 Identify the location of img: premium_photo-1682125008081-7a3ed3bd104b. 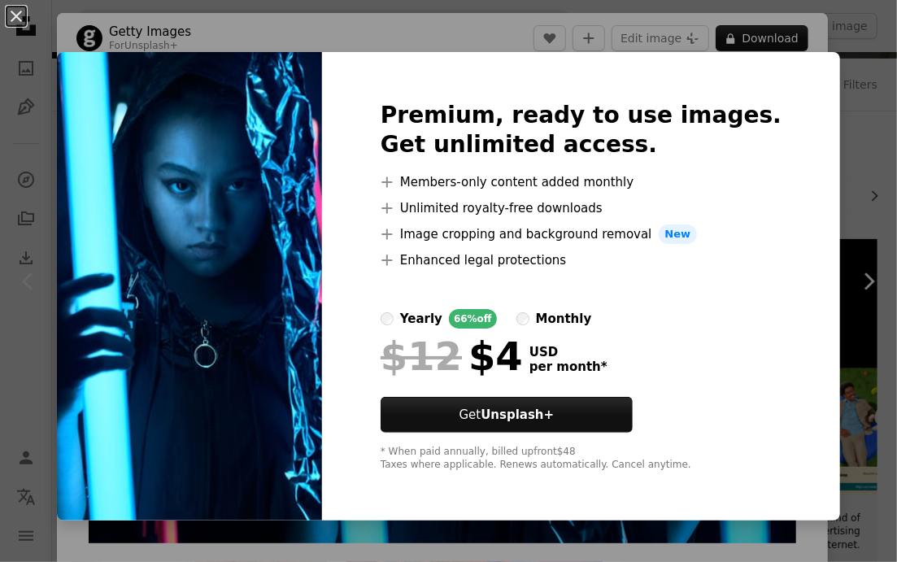
(190, 286).